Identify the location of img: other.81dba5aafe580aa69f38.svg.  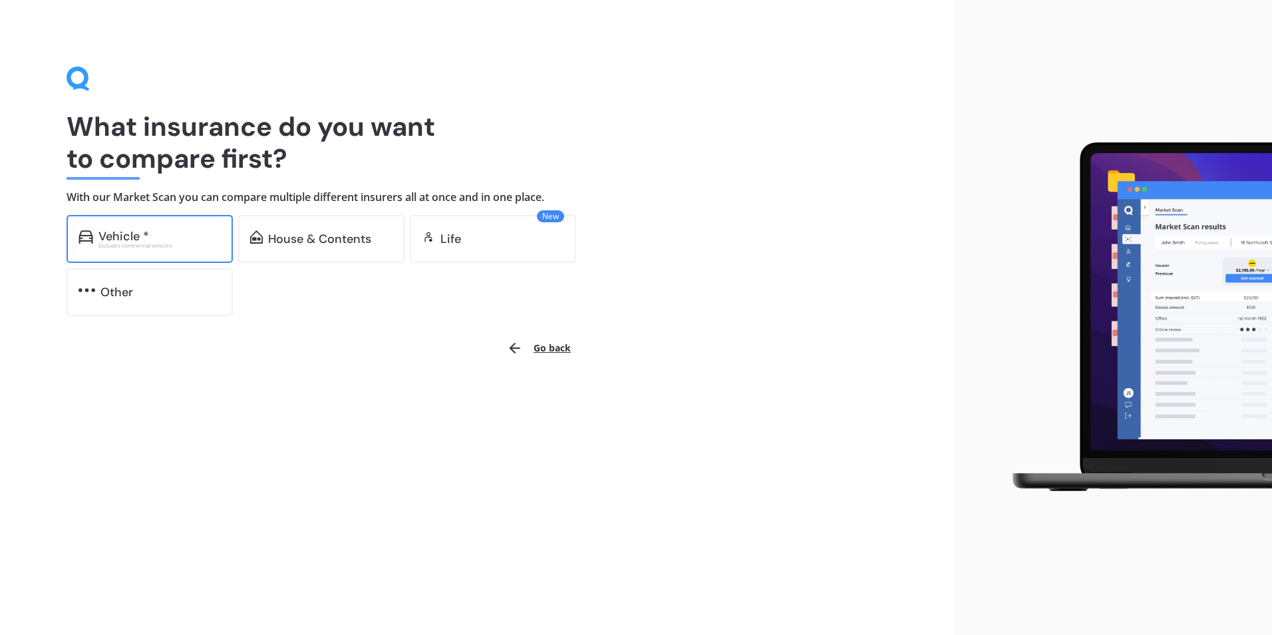
(87, 290).